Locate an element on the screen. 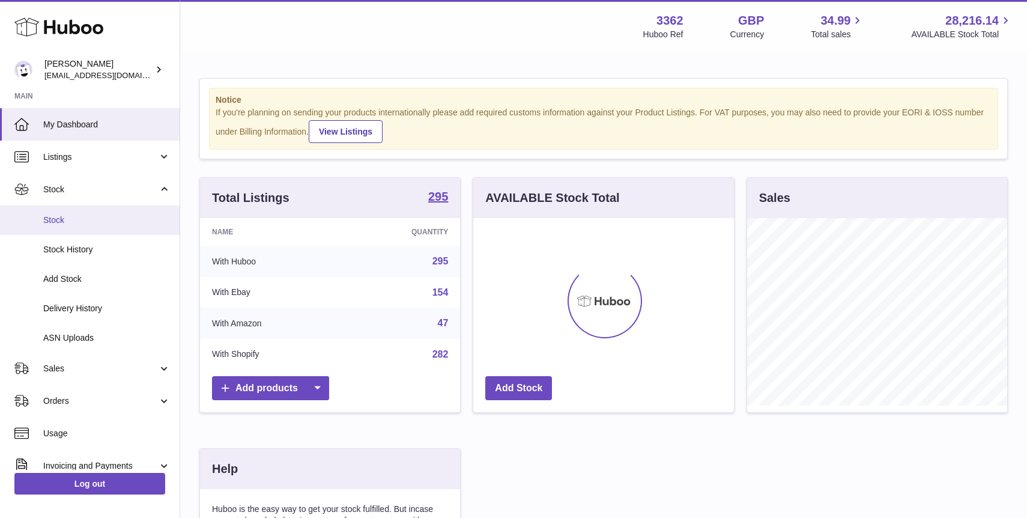 Image resolution: width=1027 pixels, height=518 pixels. div: Huboo Ref is located at coordinates (663, 34).